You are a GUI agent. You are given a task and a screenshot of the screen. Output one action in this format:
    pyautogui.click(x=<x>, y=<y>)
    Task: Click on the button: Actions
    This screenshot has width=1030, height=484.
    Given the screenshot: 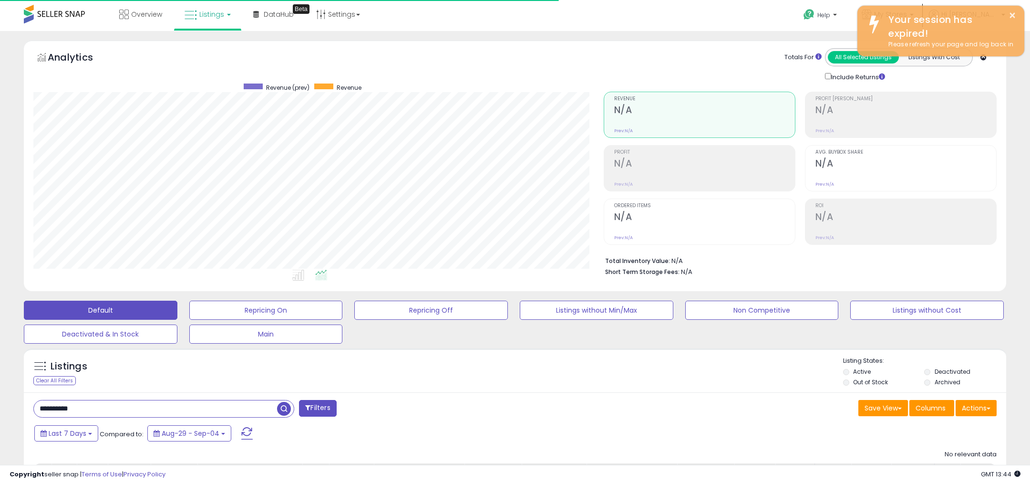 What is the action you would take?
    pyautogui.click(x=976, y=408)
    